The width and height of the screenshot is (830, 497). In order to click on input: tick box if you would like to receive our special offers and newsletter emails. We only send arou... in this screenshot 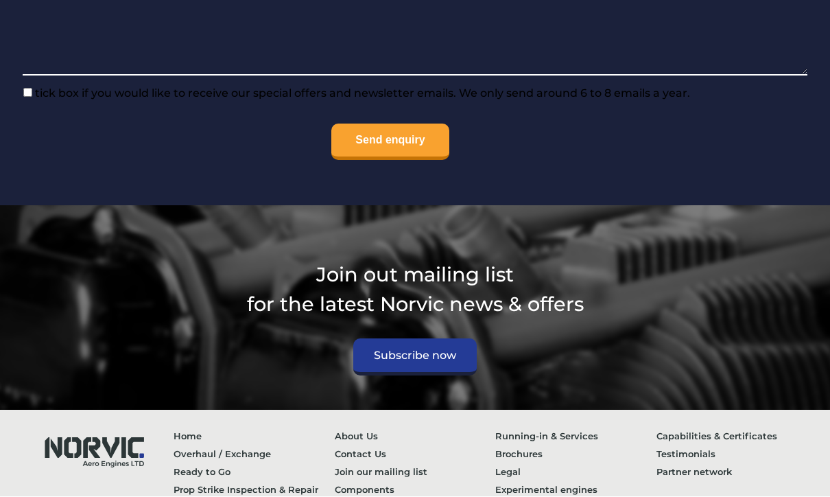, I will do `click(27, 93)`.